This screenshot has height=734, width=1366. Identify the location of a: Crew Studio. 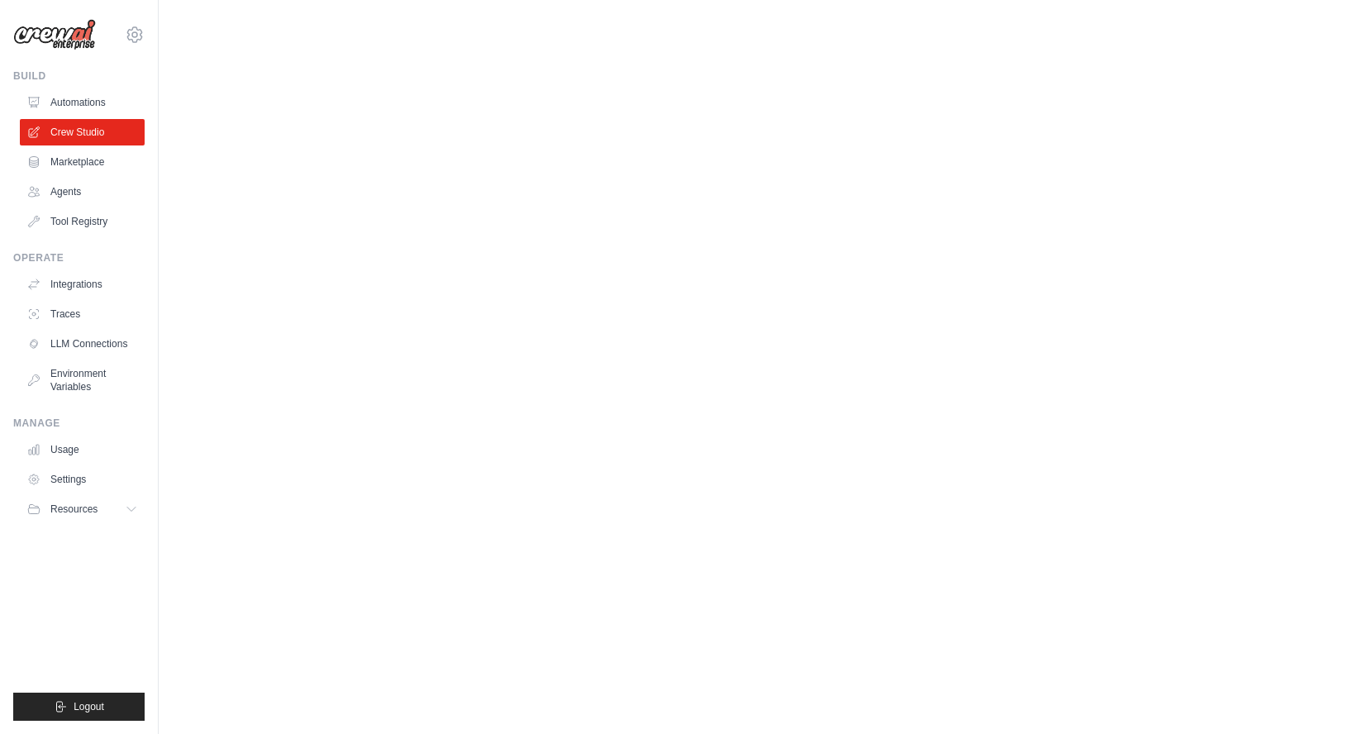
(82, 132).